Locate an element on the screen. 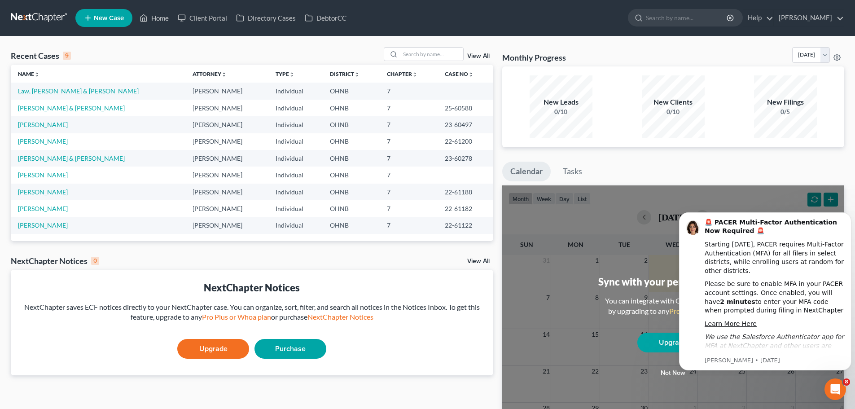 This screenshot has width=855, height=409. a: Client Portal is located at coordinates (202, 18).